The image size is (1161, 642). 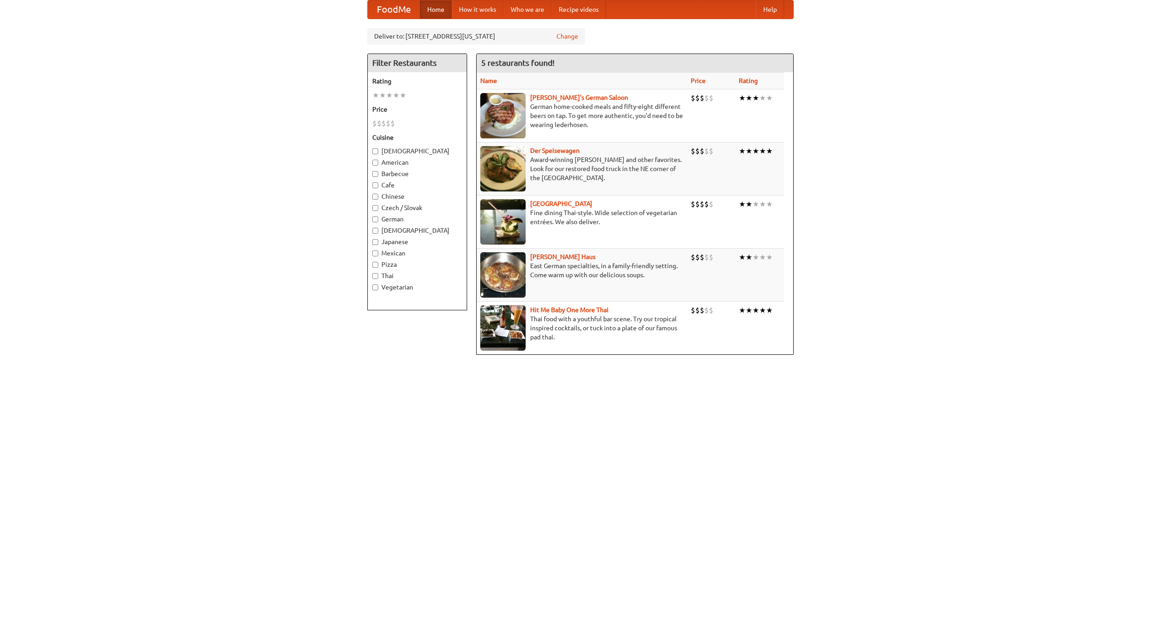 I want to click on a: Hit Me Baby One More Thai, so click(x=569, y=310).